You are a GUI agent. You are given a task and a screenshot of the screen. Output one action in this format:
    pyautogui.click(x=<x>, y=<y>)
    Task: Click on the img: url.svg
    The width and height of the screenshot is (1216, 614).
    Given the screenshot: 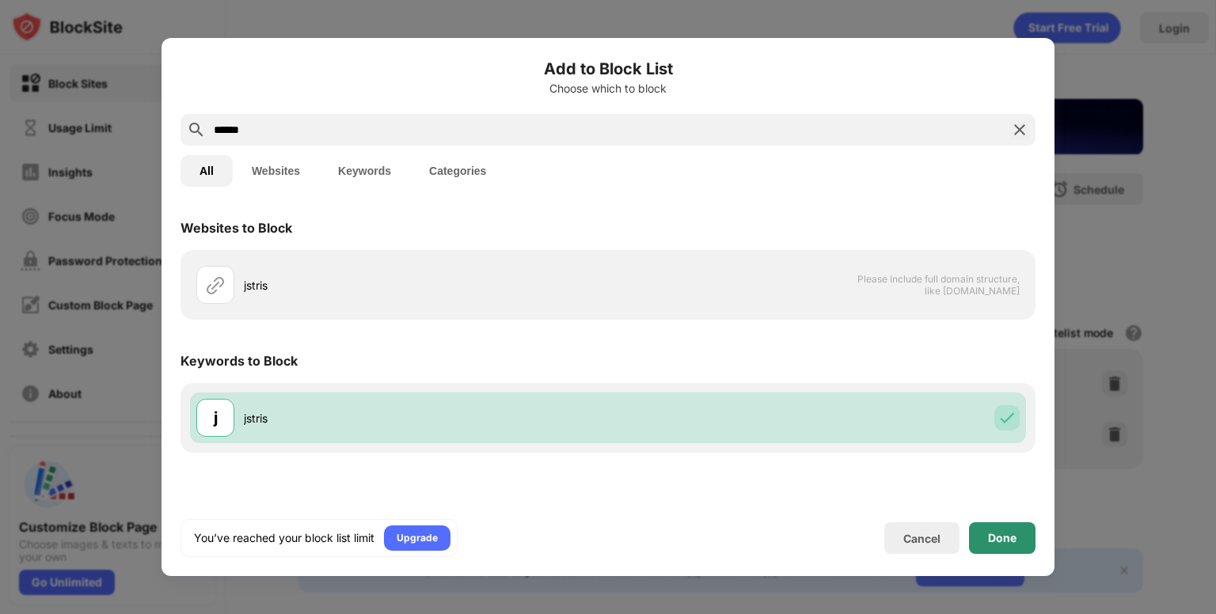 What is the action you would take?
    pyautogui.click(x=215, y=285)
    